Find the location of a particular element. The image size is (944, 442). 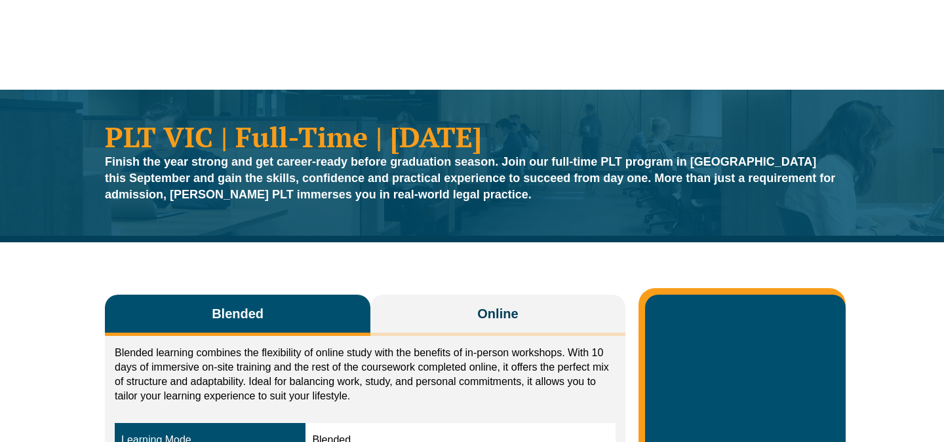

strong: Finish the year strong and get career-ready before graduation season. Join our full-time PLT prog... is located at coordinates (470, 178).